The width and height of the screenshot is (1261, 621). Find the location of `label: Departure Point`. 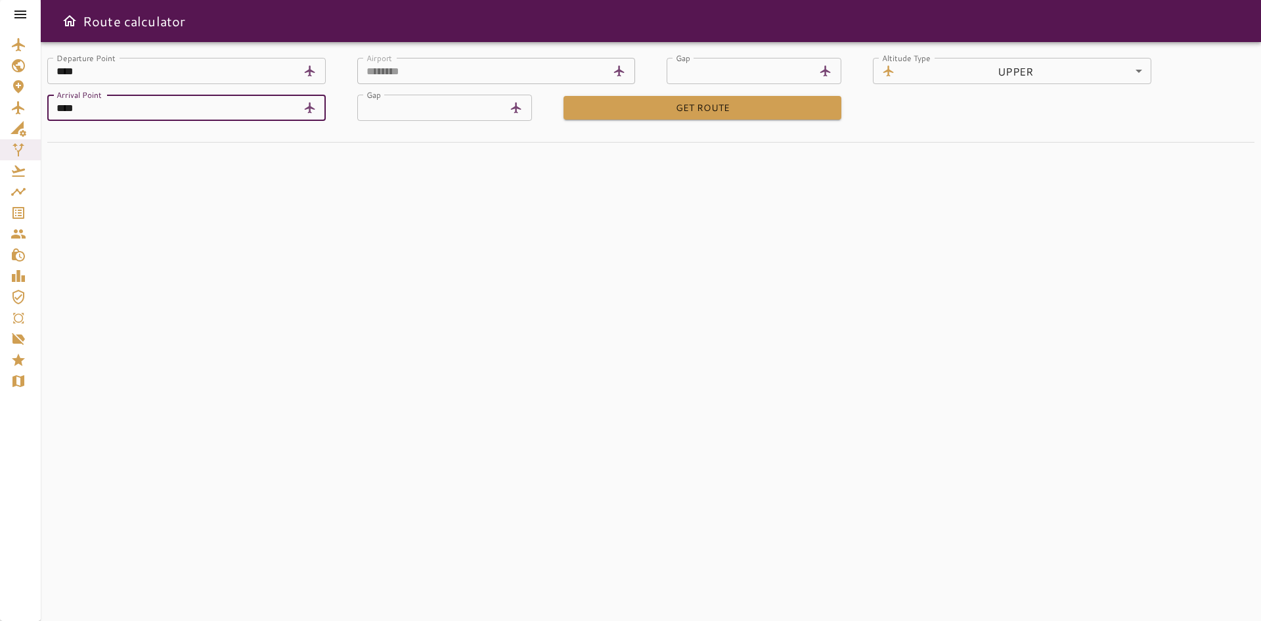

label: Departure Point is located at coordinates (85, 57).